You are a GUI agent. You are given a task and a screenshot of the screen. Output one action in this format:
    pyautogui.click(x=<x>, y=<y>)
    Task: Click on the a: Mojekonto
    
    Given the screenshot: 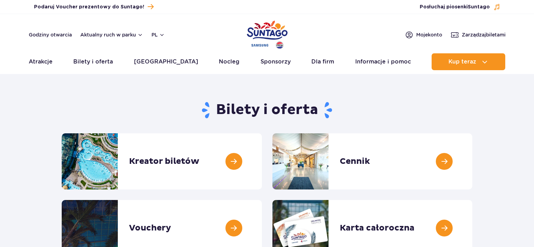 What is the action you would take?
    pyautogui.click(x=423, y=35)
    